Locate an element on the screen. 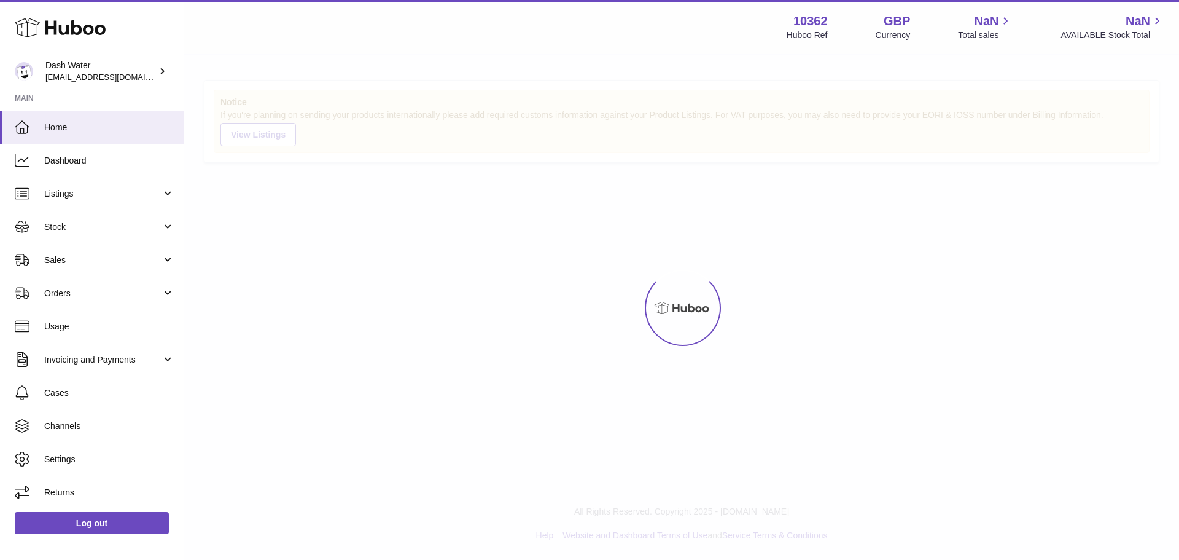  span: Returns is located at coordinates (109, 492).